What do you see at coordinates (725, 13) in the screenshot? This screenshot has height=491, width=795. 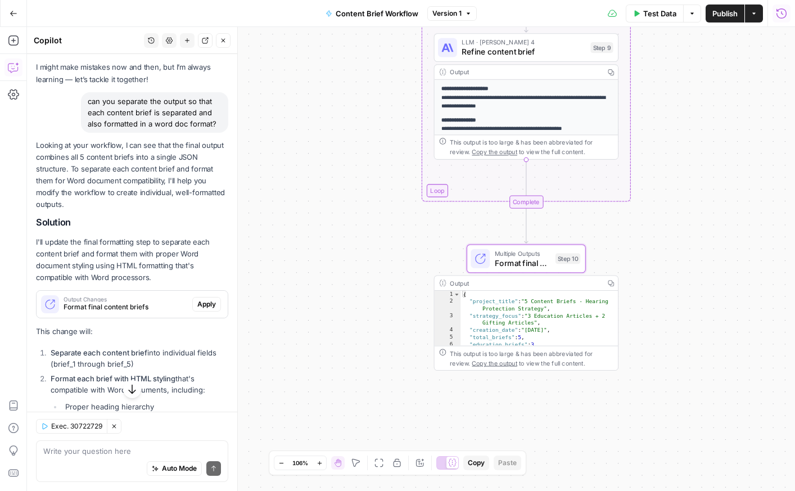 I see `span: Publish` at bounding box center [725, 13].